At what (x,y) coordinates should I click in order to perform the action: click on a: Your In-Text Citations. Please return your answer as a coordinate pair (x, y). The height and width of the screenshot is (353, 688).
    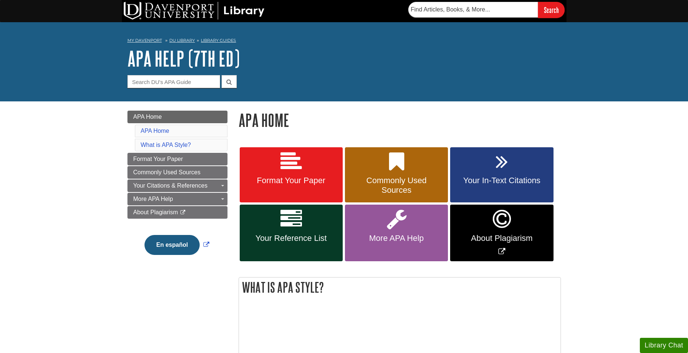
    Looking at the image, I should click on (502, 175).